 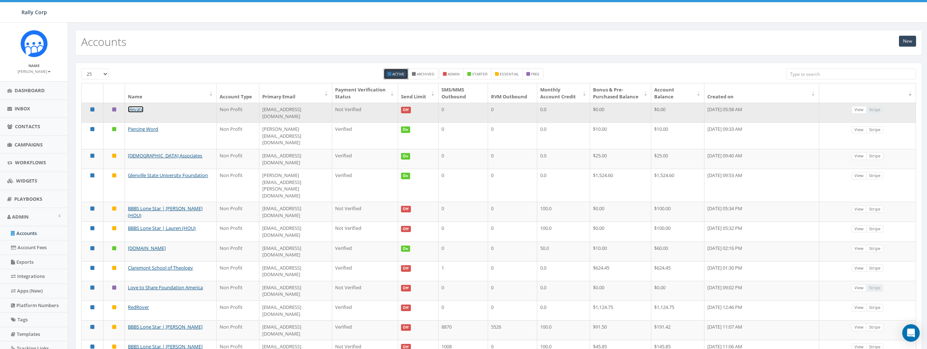 What do you see at coordinates (171, 93) in the screenshot?
I see `th: Name: activate to sort column ascending` at bounding box center [171, 93].